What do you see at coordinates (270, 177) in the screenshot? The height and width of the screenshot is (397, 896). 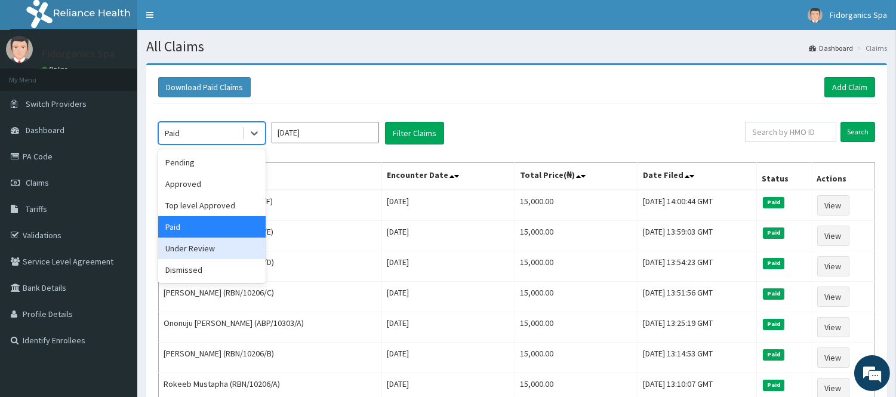 I see `th: Name` at bounding box center [270, 177].